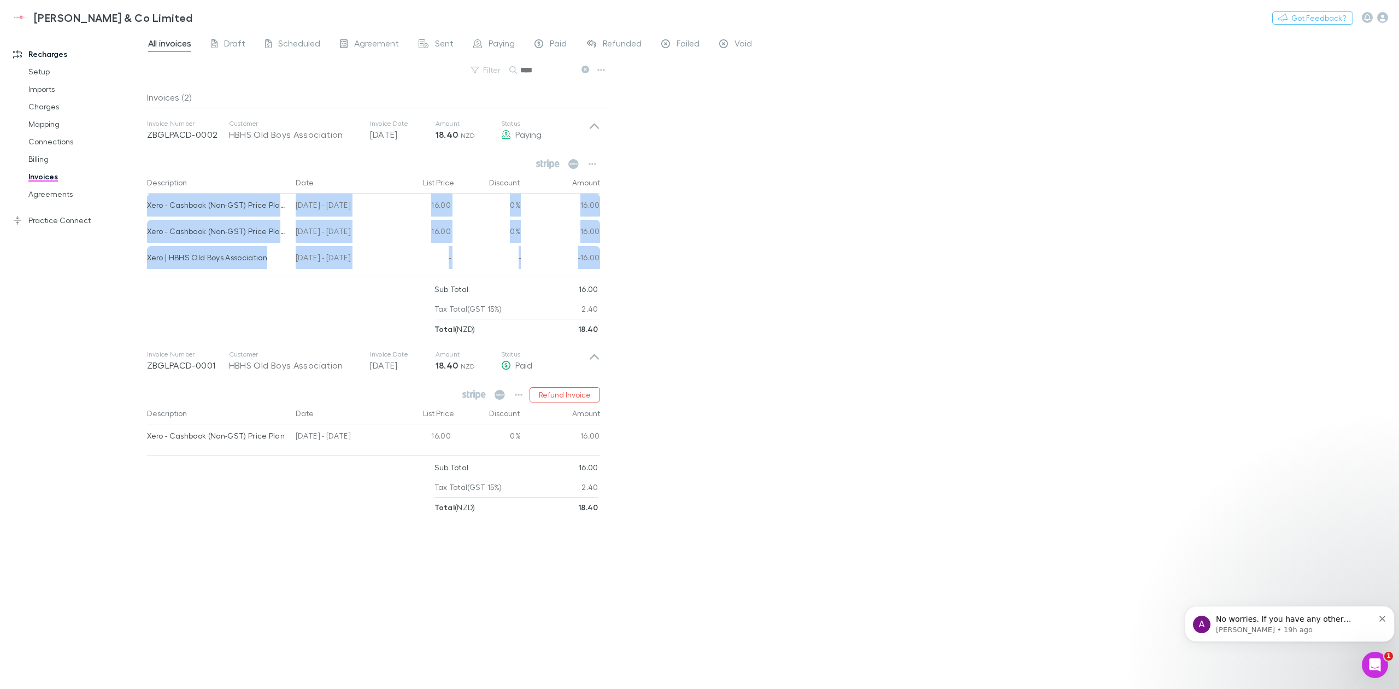 The image size is (1399, 689). I want to click on span: 1, so click(1389, 656).